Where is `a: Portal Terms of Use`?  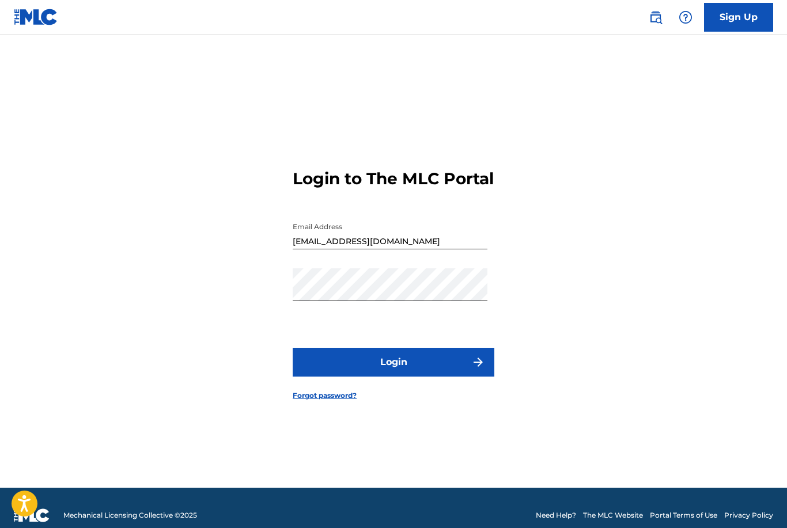 a: Portal Terms of Use is located at coordinates (683, 516).